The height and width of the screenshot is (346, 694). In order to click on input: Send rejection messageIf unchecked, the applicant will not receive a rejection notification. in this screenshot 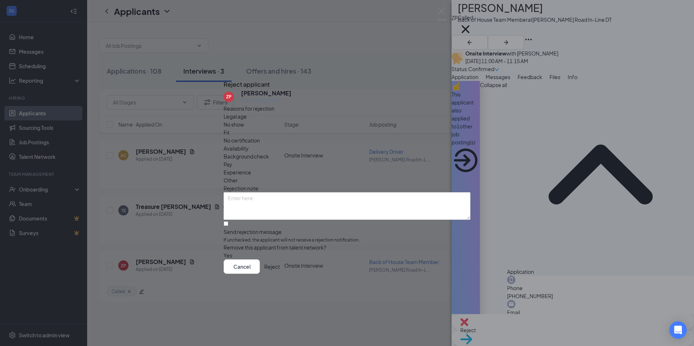, I will do `click(226, 224)`.